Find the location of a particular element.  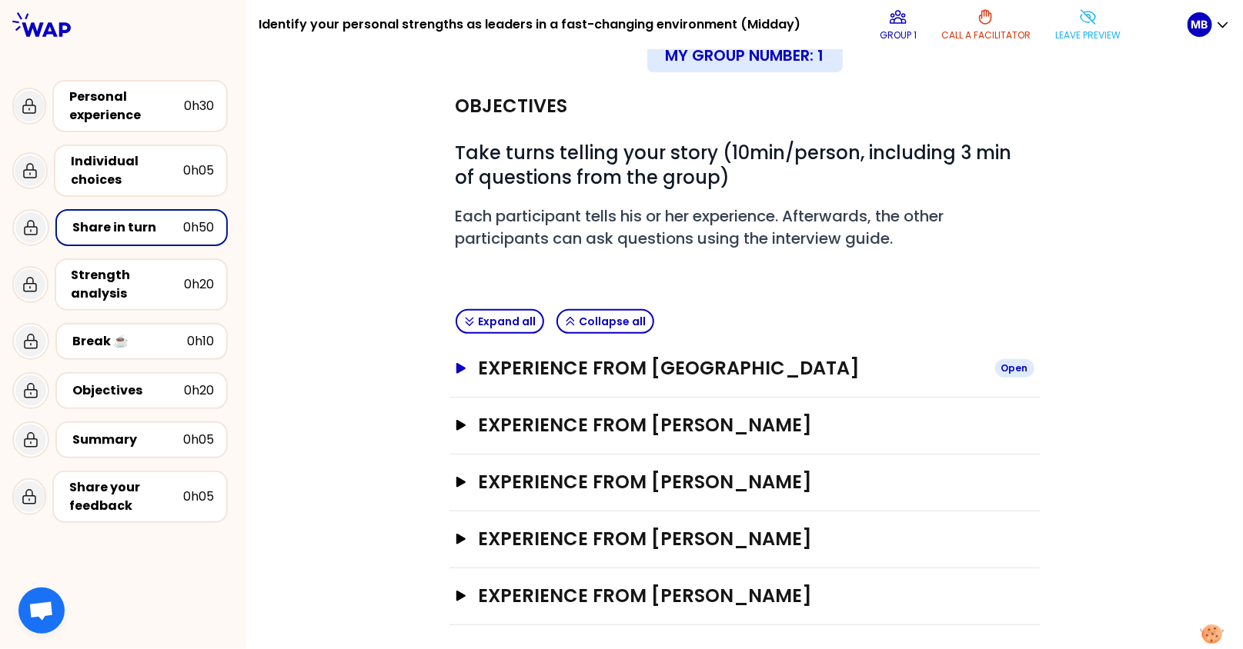

button: Call a facilitator is located at coordinates (986, 25).